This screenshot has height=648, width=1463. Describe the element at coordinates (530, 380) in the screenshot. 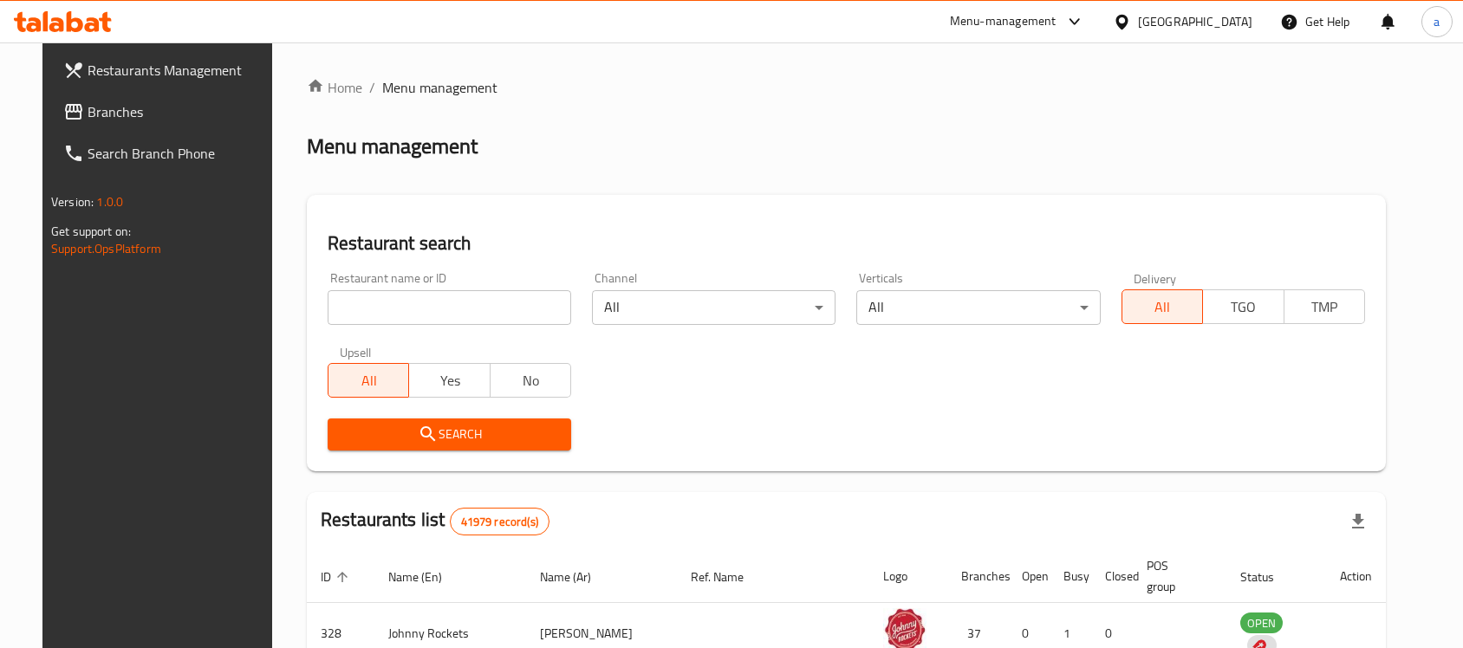

I see `button: No` at that location.